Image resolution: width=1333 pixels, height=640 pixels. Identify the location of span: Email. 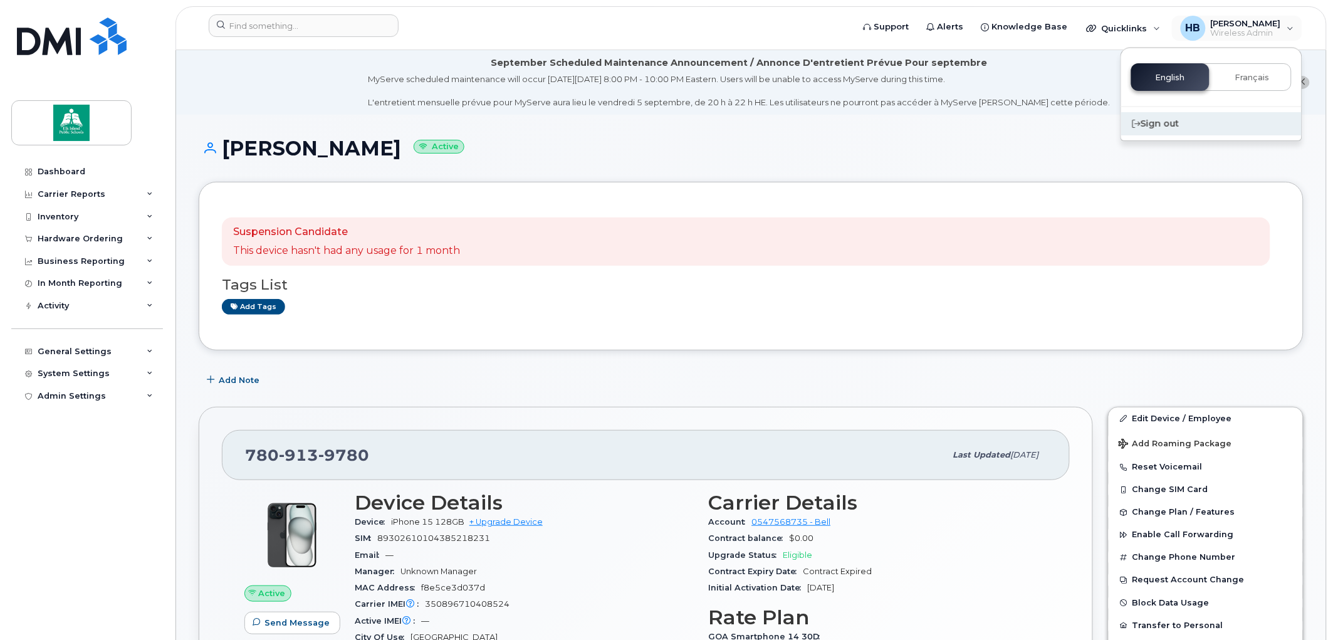
(370, 555).